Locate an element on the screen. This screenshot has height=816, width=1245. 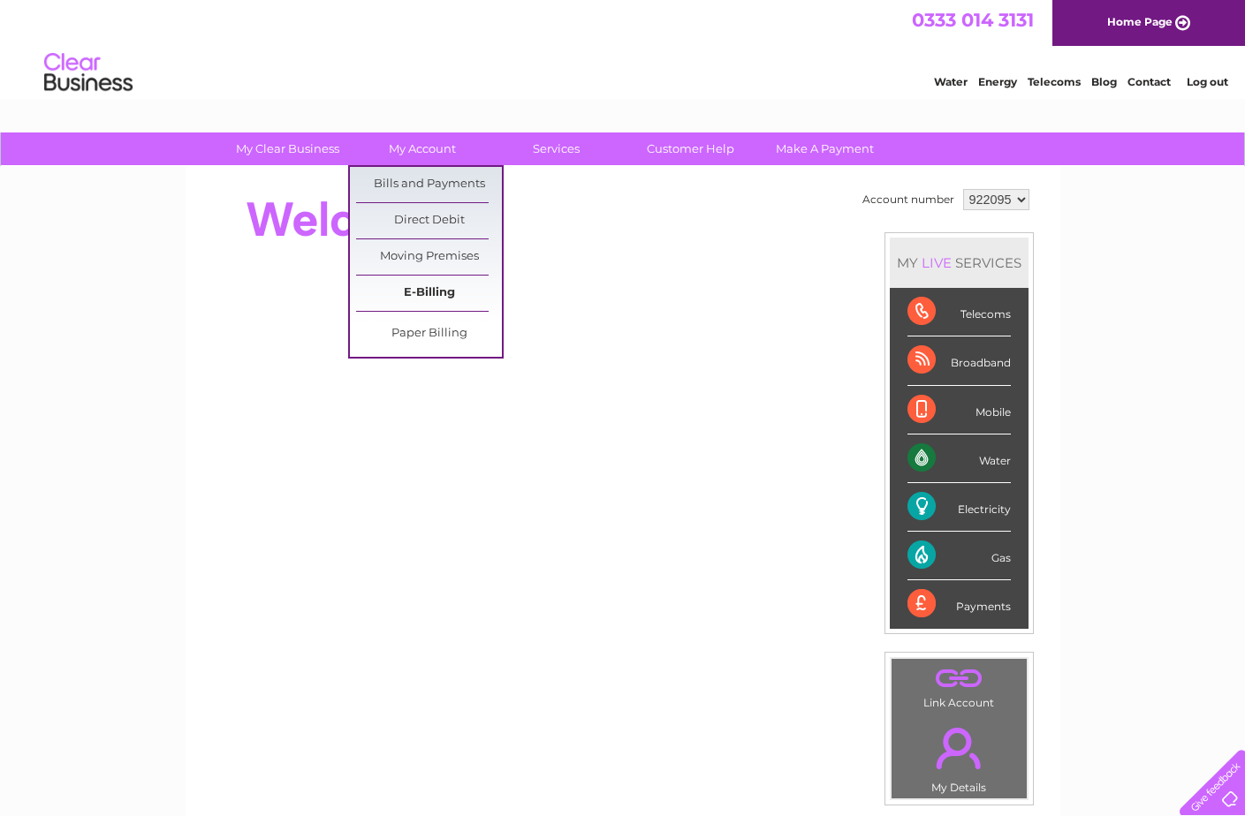
td: Account number is located at coordinates (908, 200).